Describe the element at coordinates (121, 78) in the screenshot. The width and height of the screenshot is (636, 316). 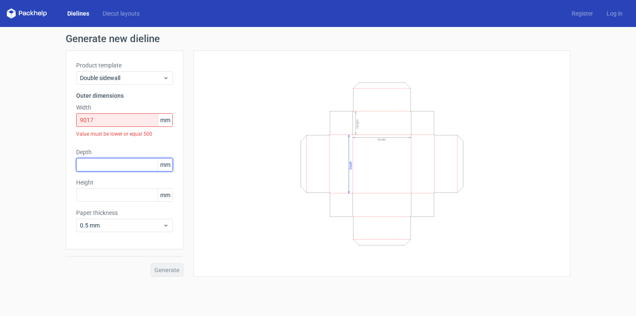
I see `span: Double sidewall` at that location.